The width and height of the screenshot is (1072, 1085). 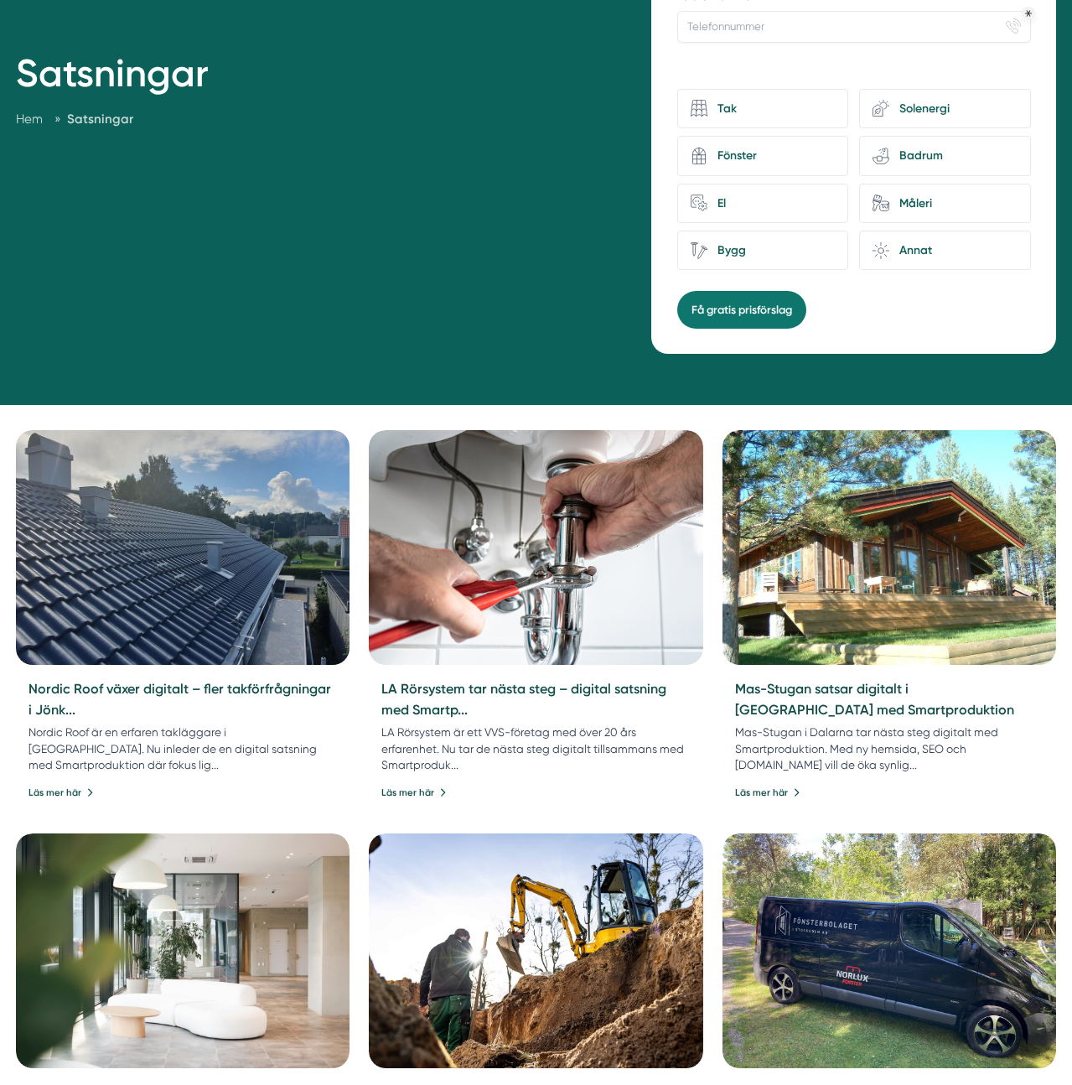 What do you see at coordinates (112, 80) in the screenshot?
I see `h1: Satsningar` at bounding box center [112, 80].